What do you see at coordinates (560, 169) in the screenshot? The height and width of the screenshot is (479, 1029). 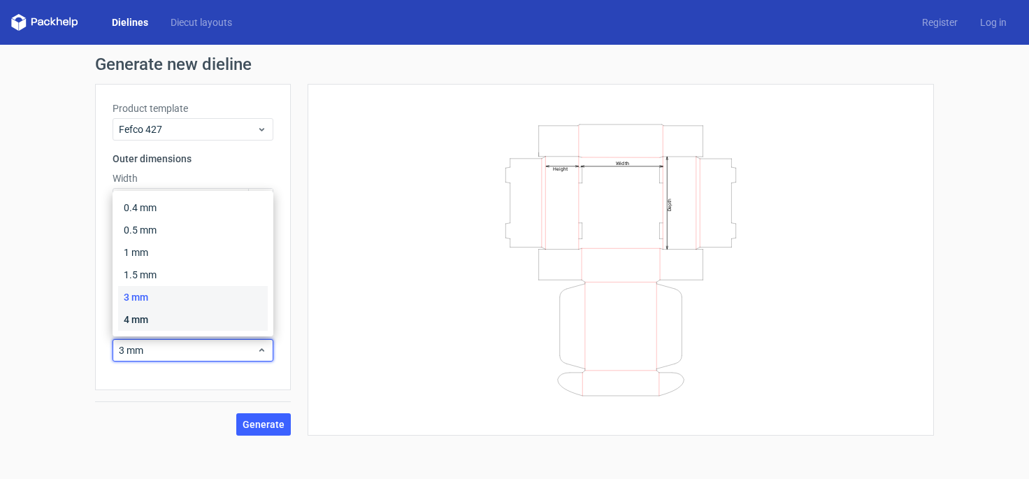 I see `text: Height` at bounding box center [560, 169].